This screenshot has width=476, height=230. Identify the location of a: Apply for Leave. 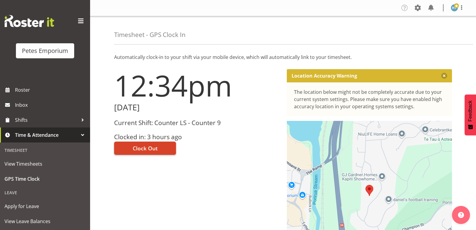
(45, 206).